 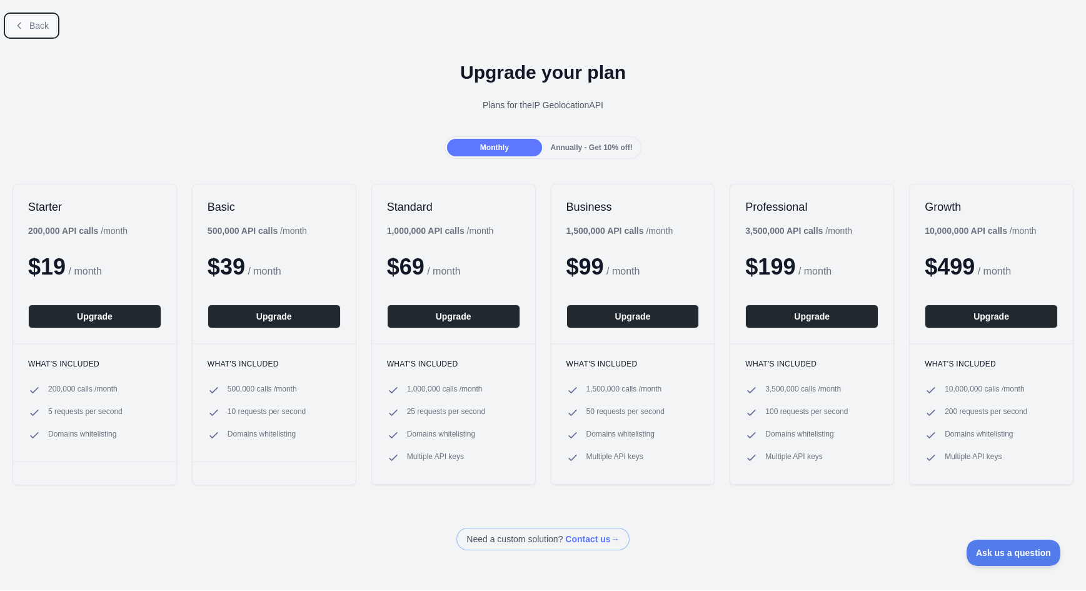 I want to click on span: $ 69, so click(x=406, y=266).